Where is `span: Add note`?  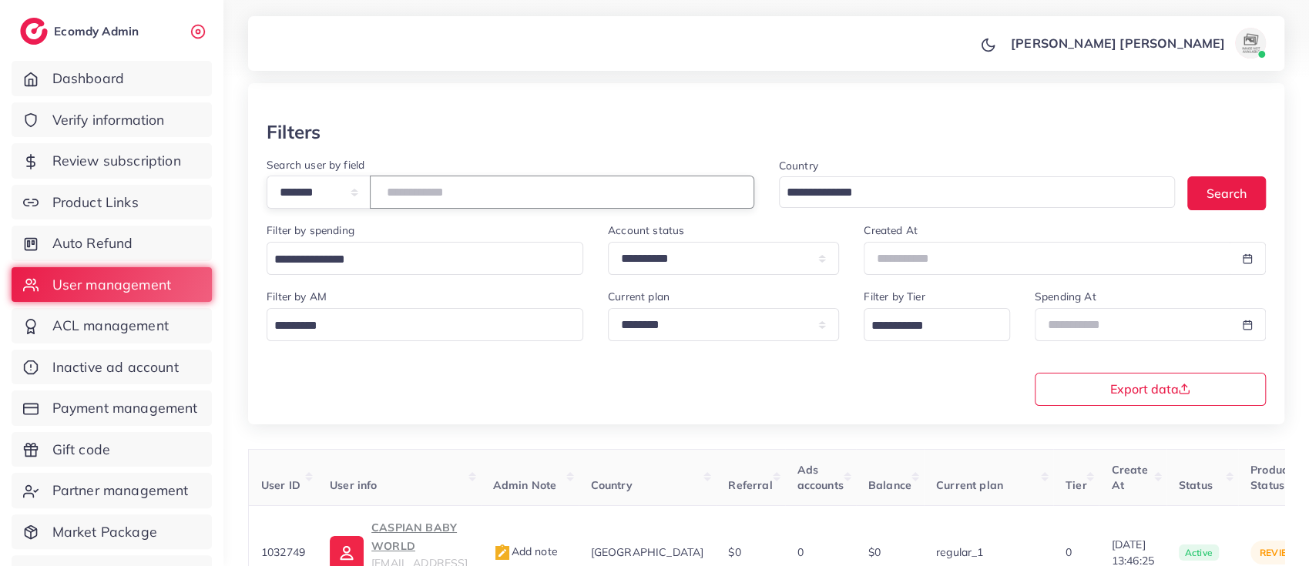
span: Add note is located at coordinates (525, 552).